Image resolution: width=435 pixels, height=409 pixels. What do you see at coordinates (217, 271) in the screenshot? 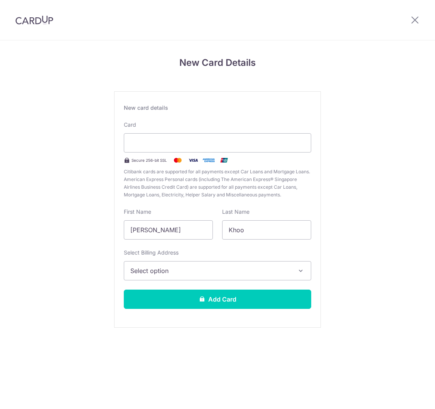
I see `button: Select option` at bounding box center [217, 271].